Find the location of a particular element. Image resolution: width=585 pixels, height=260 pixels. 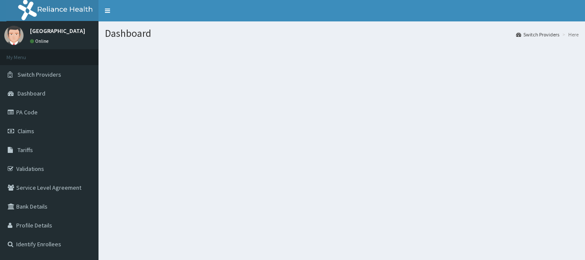

span: Dashboard is located at coordinates (31, 93).